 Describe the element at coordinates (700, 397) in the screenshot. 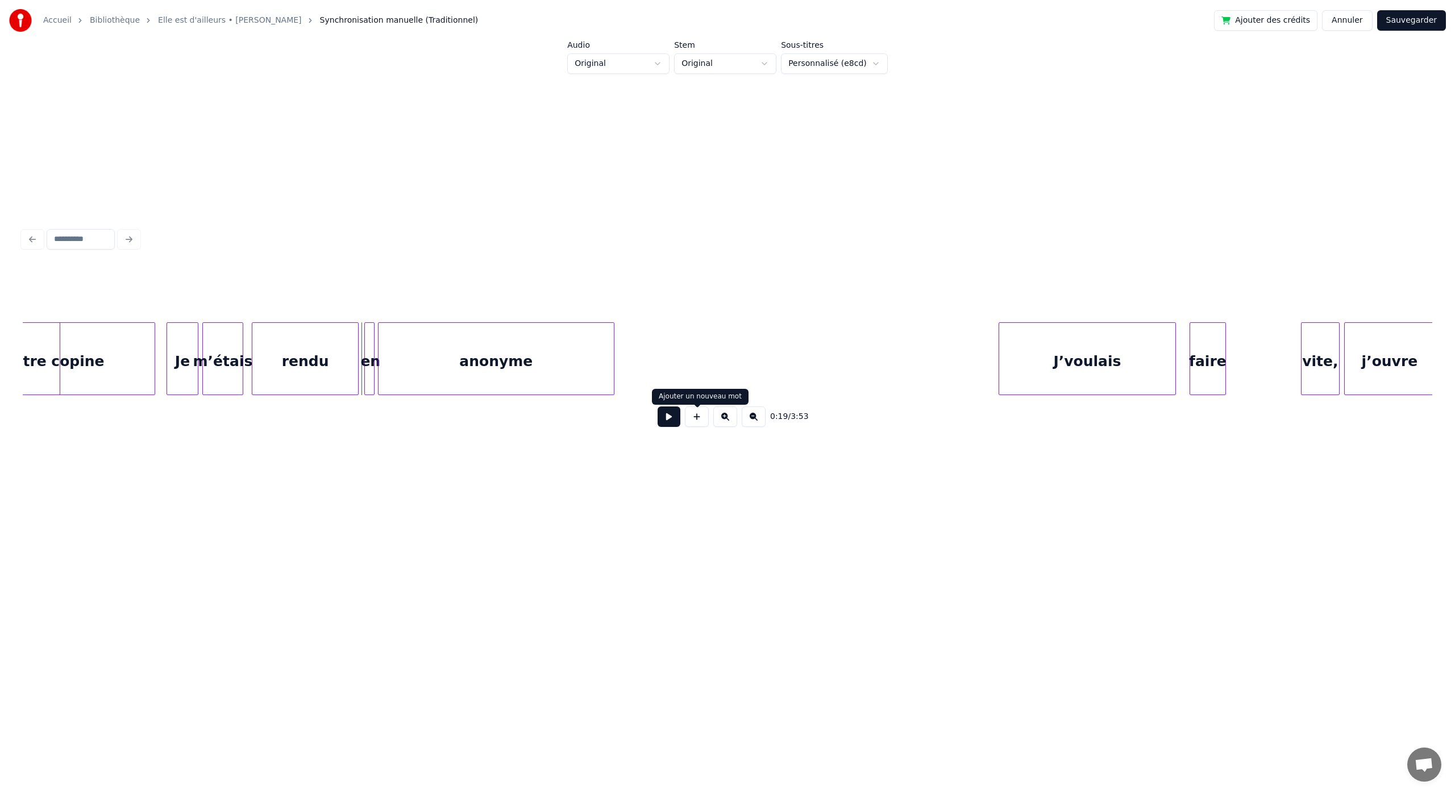

I see `div: Ajouter un nouveau mot` at that location.